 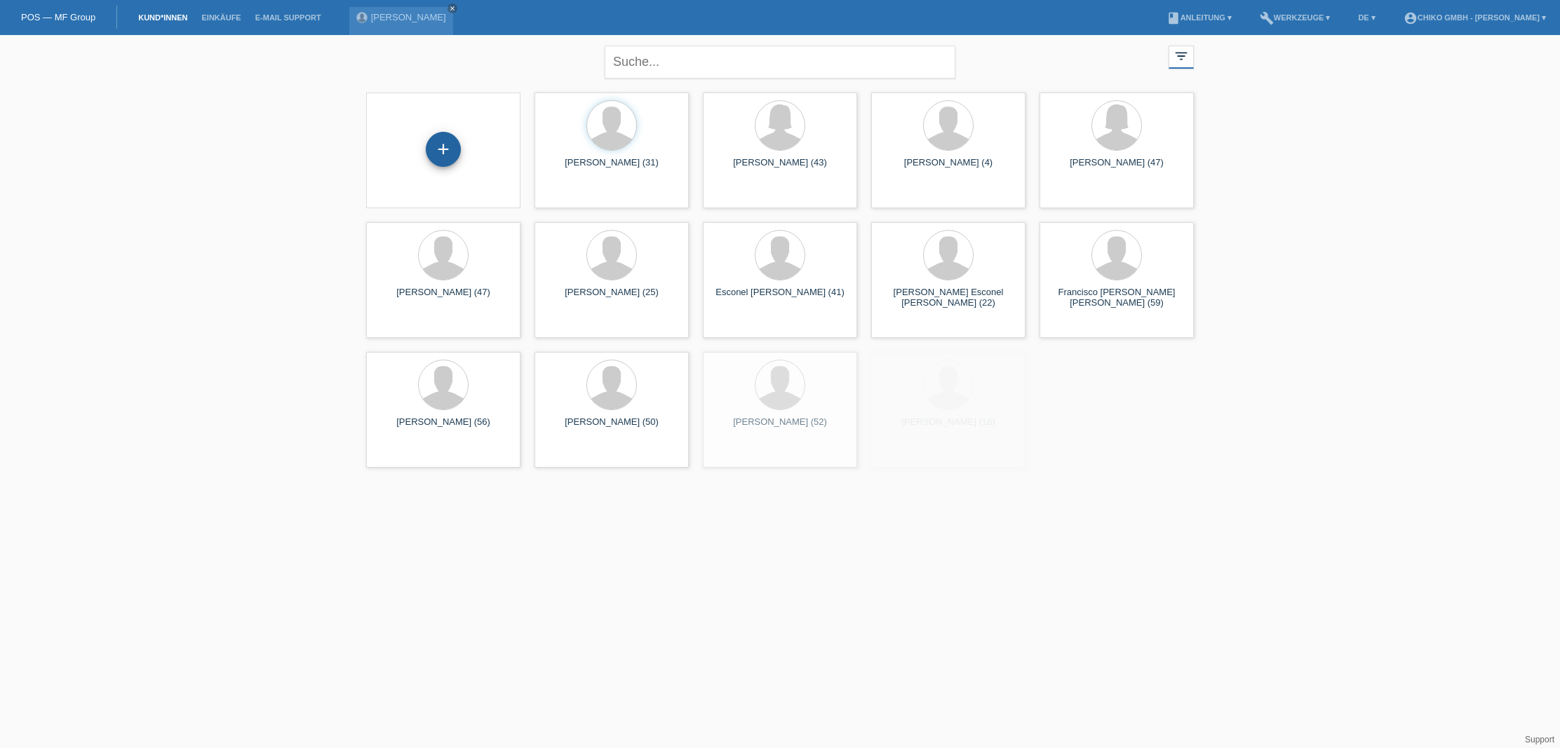 What do you see at coordinates (163, 18) in the screenshot?
I see `a: Kund*innen` at bounding box center [163, 18].